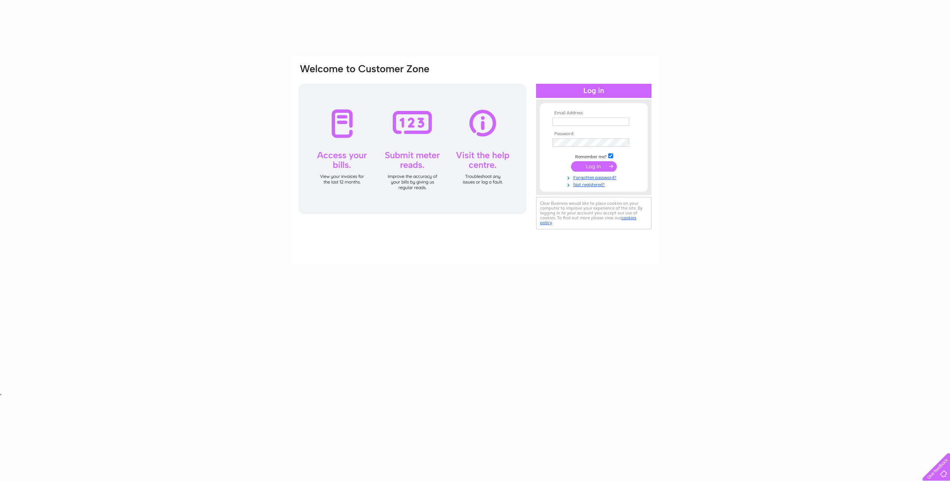 The image size is (950, 481). Describe the element at coordinates (594, 166) in the screenshot. I see `input: Submit` at that location.